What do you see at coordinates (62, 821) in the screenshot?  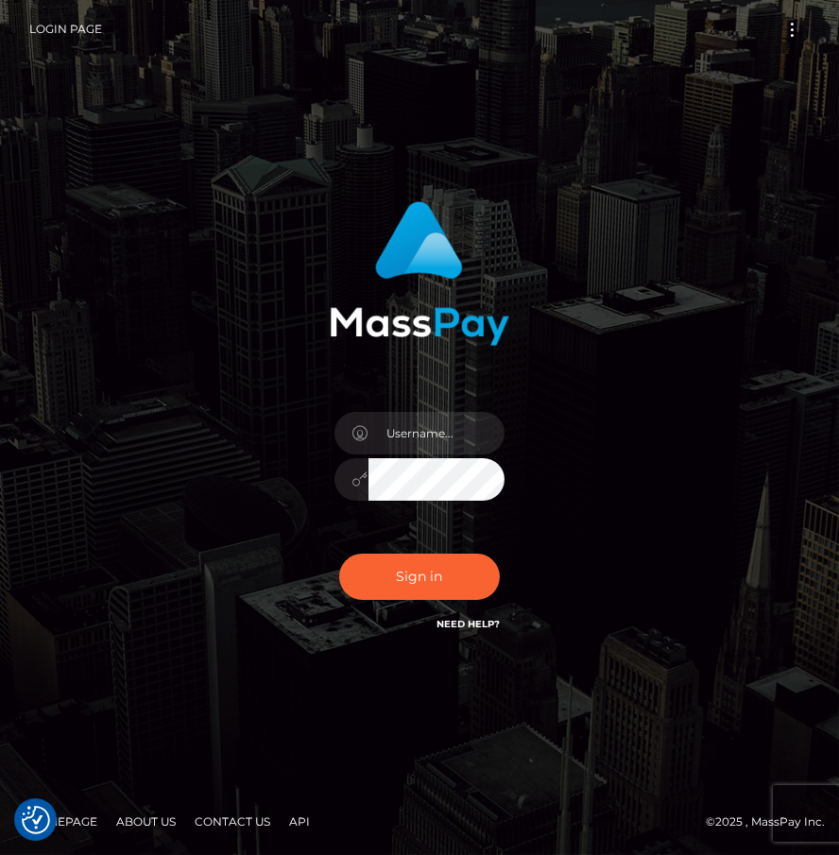 I see `a: Homepage` at bounding box center [62, 821].